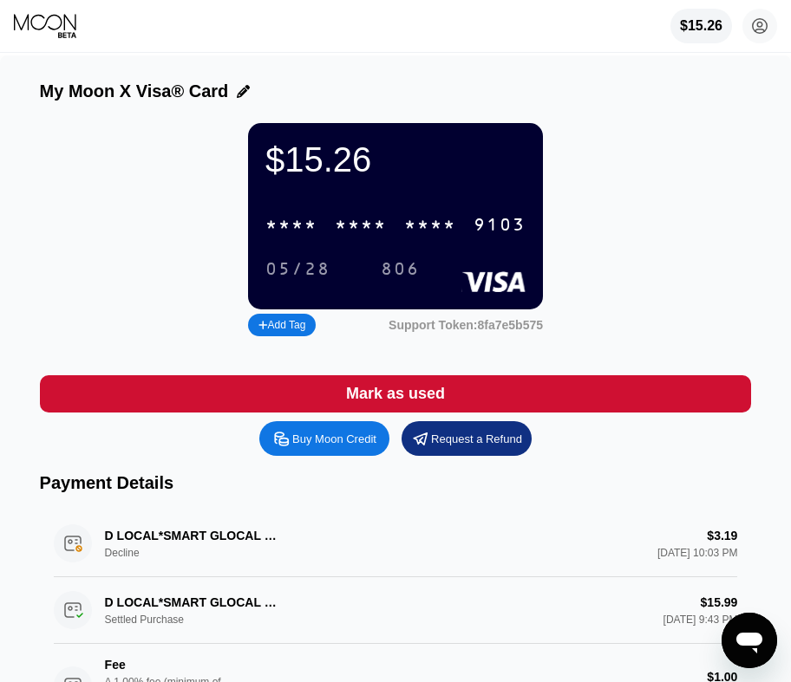 This screenshot has height=682, width=791. What do you see at coordinates (499, 225) in the screenshot?
I see `div: 9103` at bounding box center [499, 225].